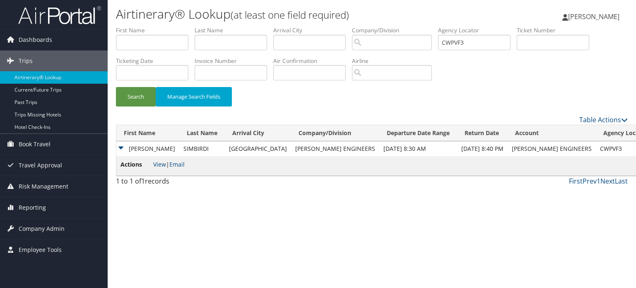 Image resolution: width=636 pixels, height=288 pixels. I want to click on th: Return Date: activate to sort column ascending, so click(482, 133).